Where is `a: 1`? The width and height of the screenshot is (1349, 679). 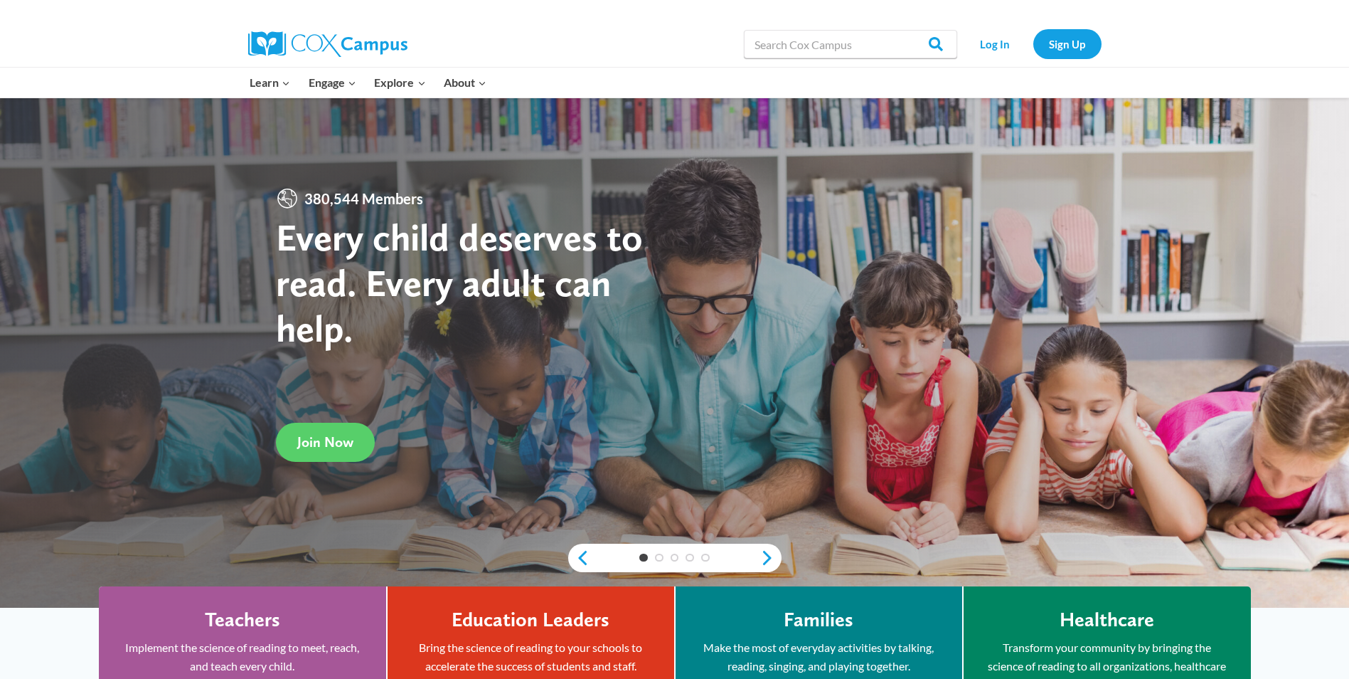 a: 1 is located at coordinates (644, 558).